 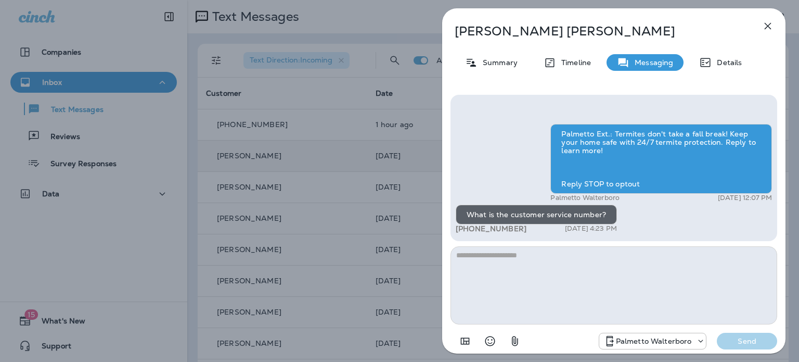 I want to click on p: Details, so click(x=727, y=62).